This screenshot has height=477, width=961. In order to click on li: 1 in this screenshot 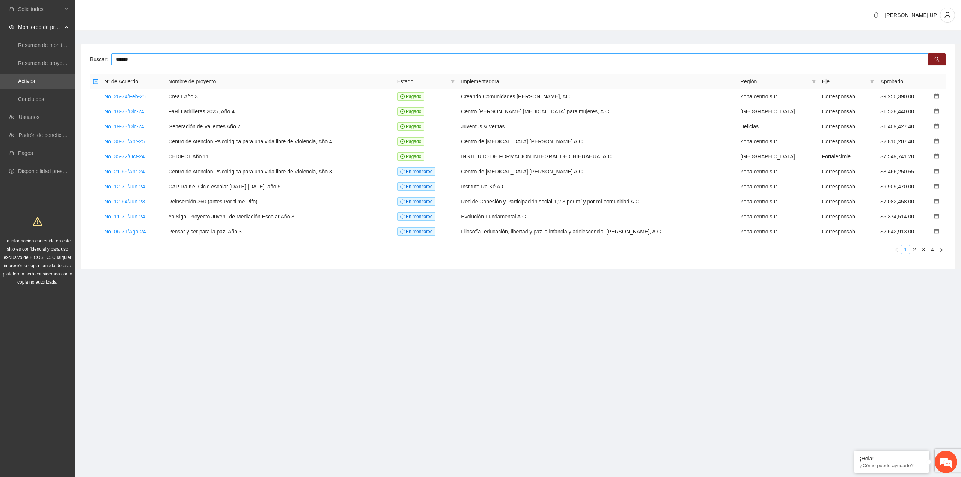, I will do `click(905, 250)`.